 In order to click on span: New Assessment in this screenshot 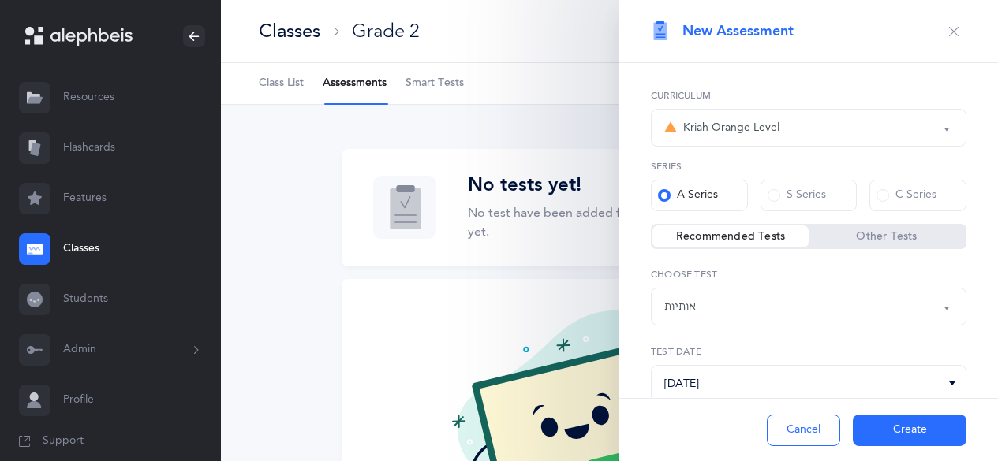, I will do `click(737, 31)`.